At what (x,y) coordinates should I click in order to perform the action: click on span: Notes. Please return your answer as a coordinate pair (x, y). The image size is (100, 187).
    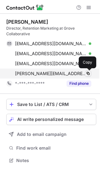
    Looking at the image, I should click on (55, 160).